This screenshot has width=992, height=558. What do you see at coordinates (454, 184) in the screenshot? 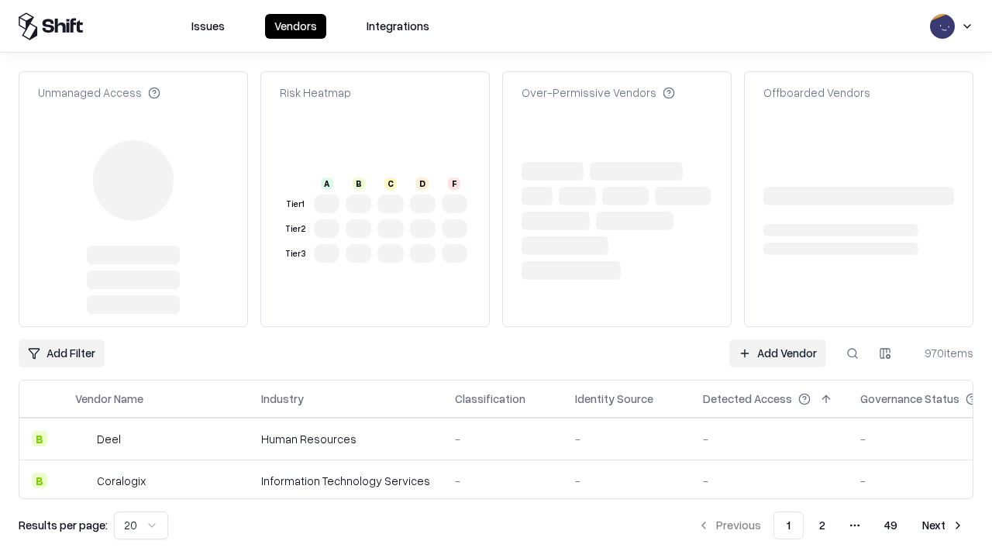
I see `div: F` at bounding box center [454, 184].